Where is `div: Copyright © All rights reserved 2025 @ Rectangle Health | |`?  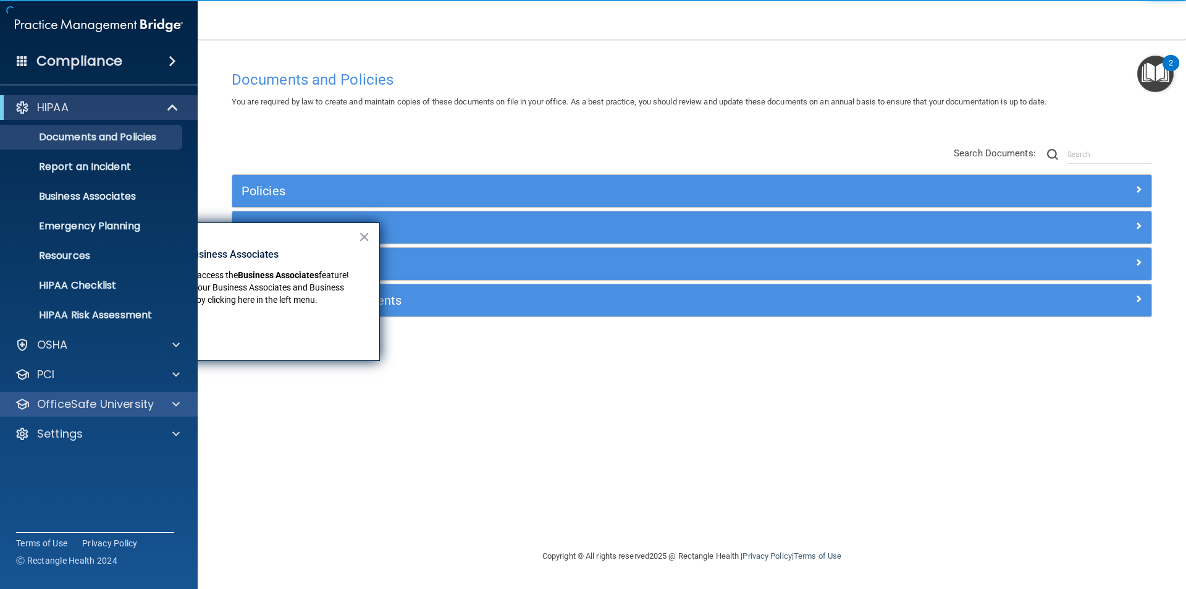 div: Copyright © All rights reserved 2025 @ Rectangle Health | | is located at coordinates (692, 556).